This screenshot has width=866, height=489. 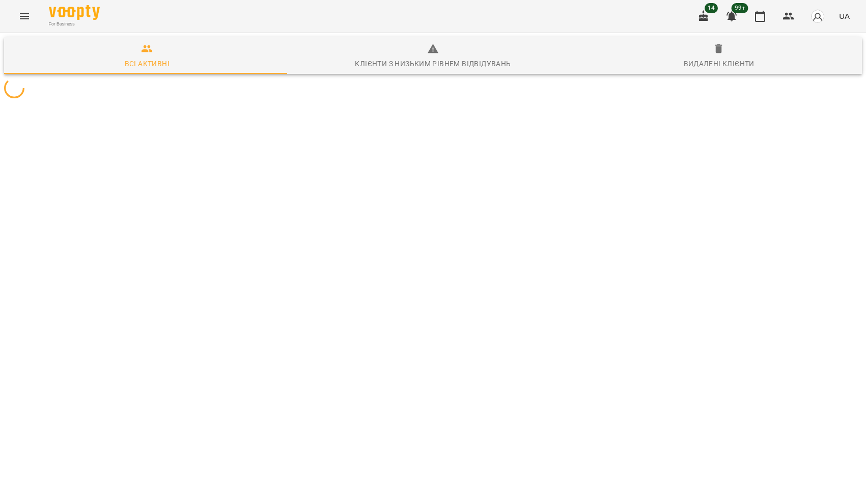 I want to click on img: Voopty Logo, so click(x=74, y=12).